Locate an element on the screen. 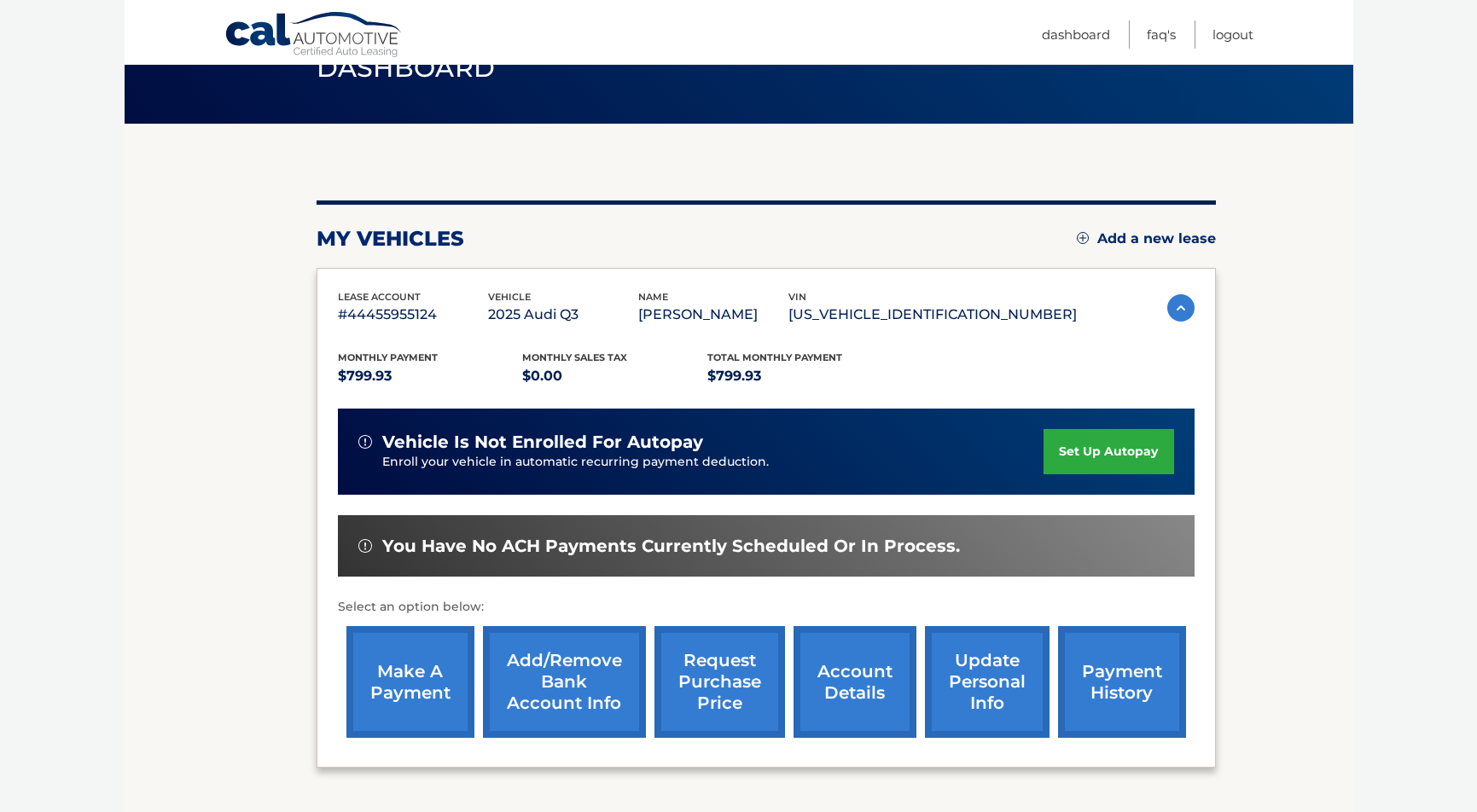 Image resolution: width=1477 pixels, height=812 pixels. a: make a payment is located at coordinates (410, 681).